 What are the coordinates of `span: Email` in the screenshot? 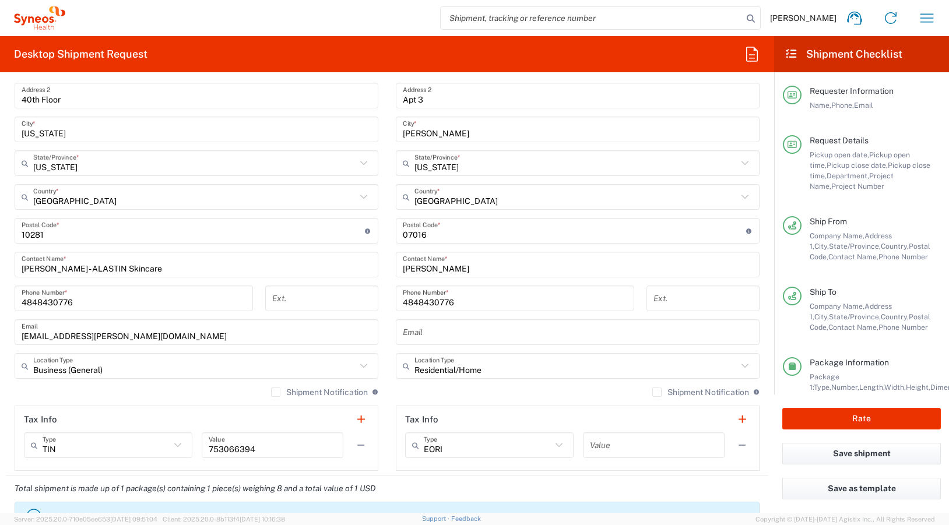 It's located at (864, 105).